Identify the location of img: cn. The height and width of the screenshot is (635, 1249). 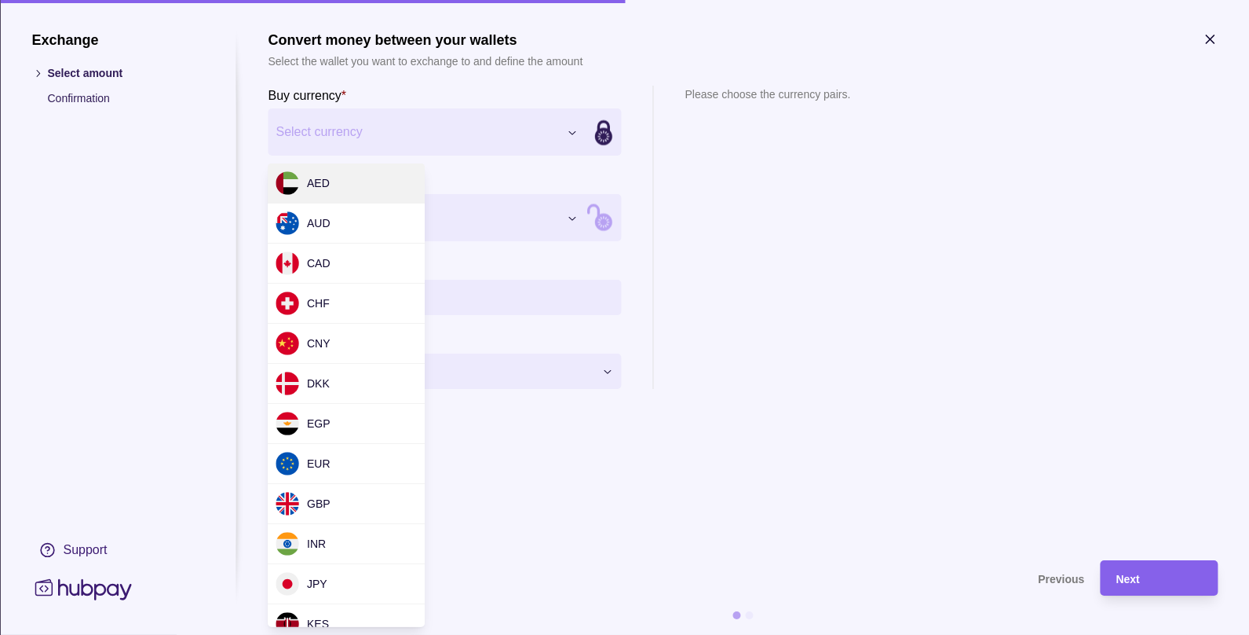
(287, 343).